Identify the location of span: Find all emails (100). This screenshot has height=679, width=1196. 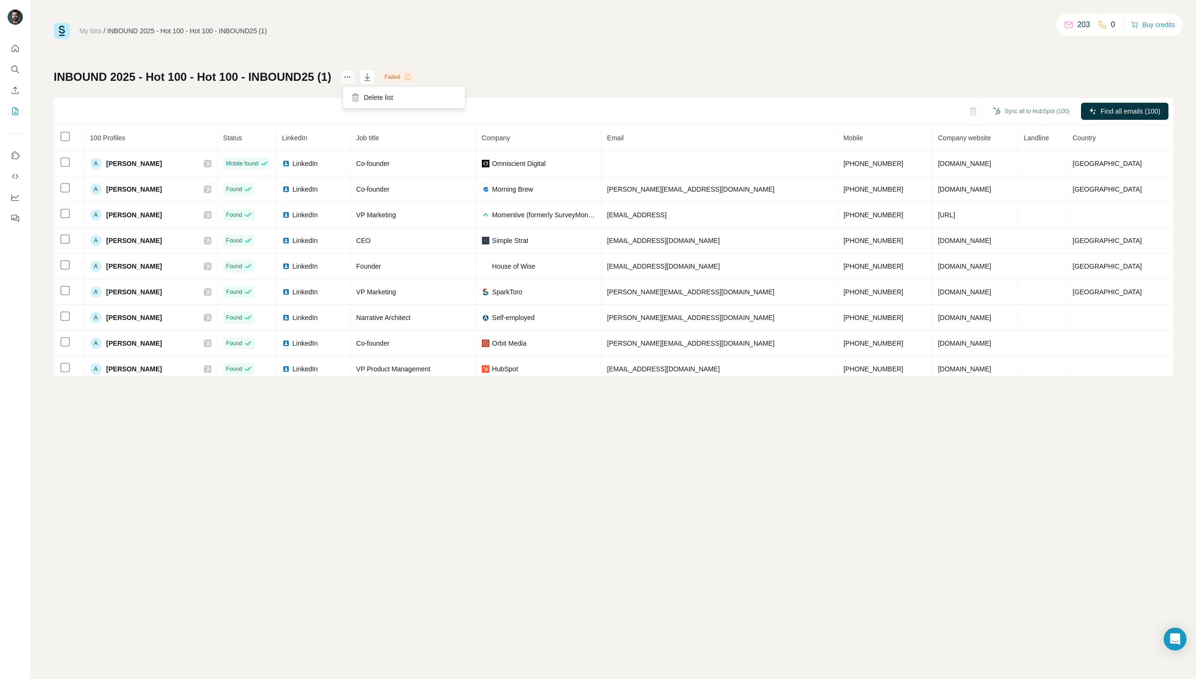
(1131, 111).